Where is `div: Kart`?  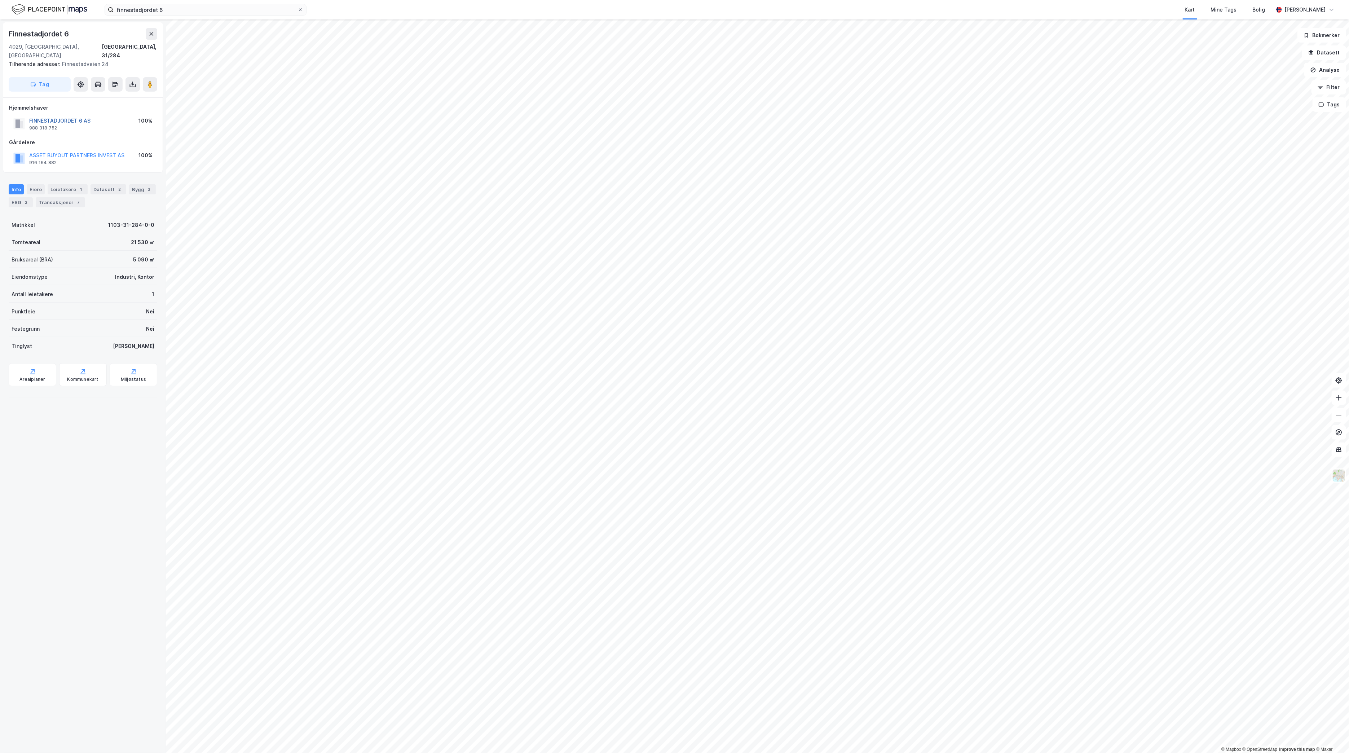 div: Kart is located at coordinates (1190, 10).